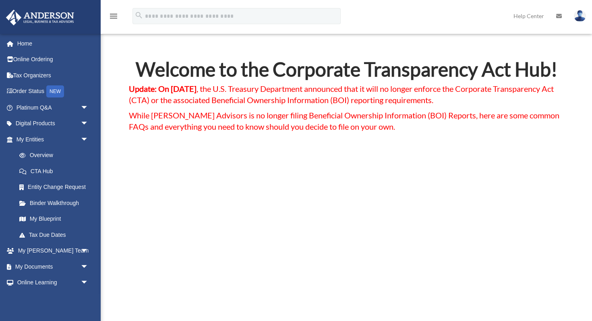  What do you see at coordinates (56, 203) in the screenshot?
I see `a: Binder Walkthrough` at bounding box center [56, 203].